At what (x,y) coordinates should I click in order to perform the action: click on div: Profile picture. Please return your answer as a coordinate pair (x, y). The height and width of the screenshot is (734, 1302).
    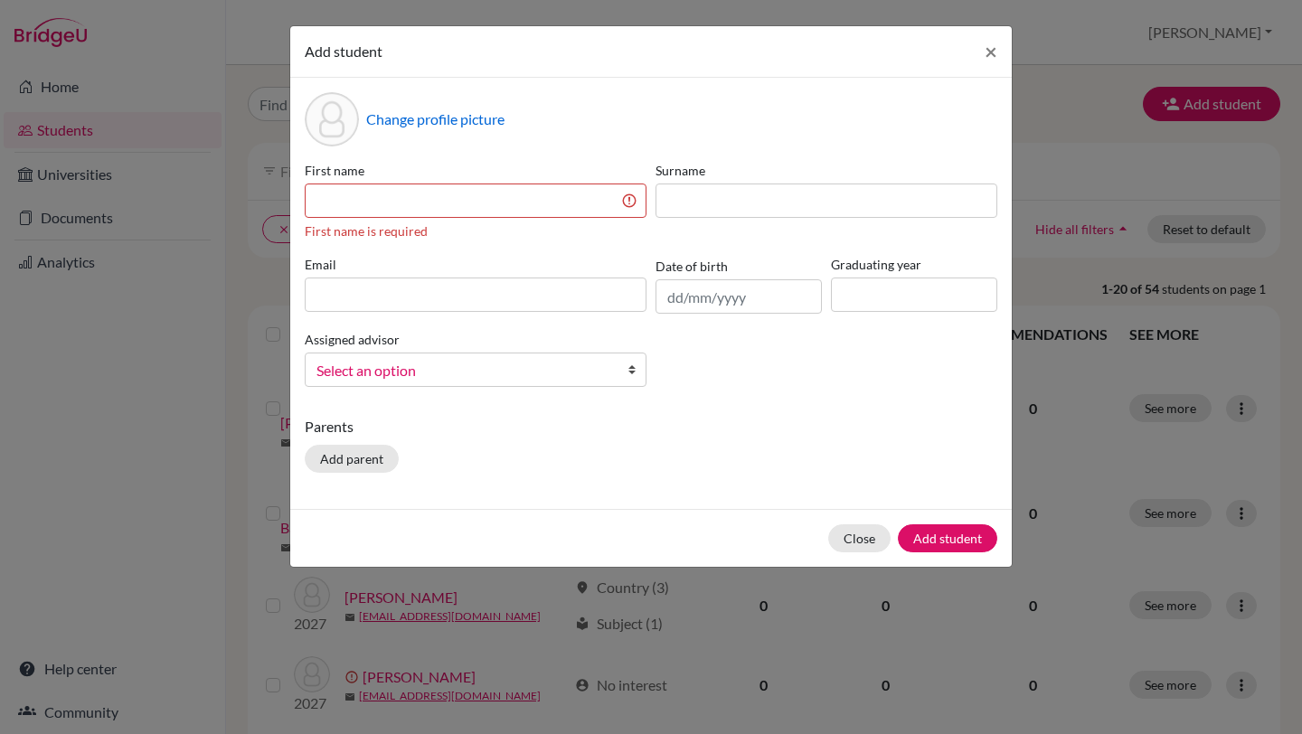
    Looking at the image, I should click on (332, 119).